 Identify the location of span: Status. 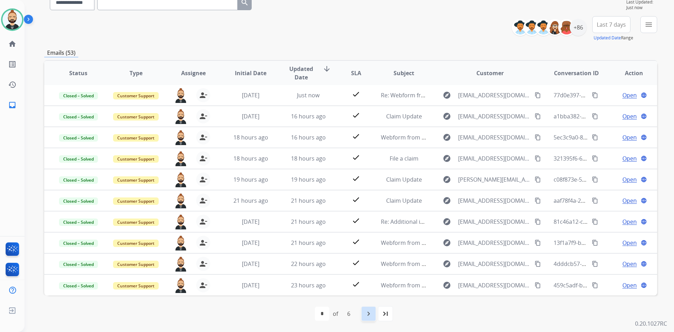
(78, 73).